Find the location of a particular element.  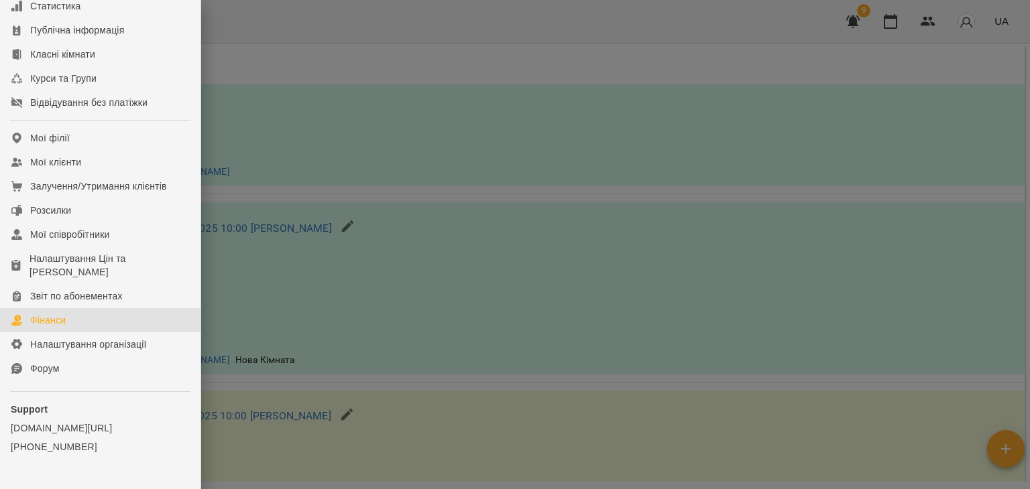

div: Мої філії is located at coordinates (50, 138).